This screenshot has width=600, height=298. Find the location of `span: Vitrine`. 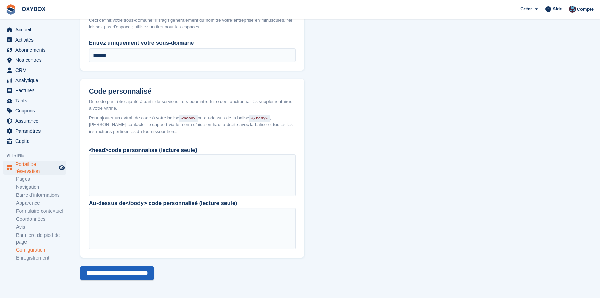

span: Vitrine is located at coordinates (38, 156).